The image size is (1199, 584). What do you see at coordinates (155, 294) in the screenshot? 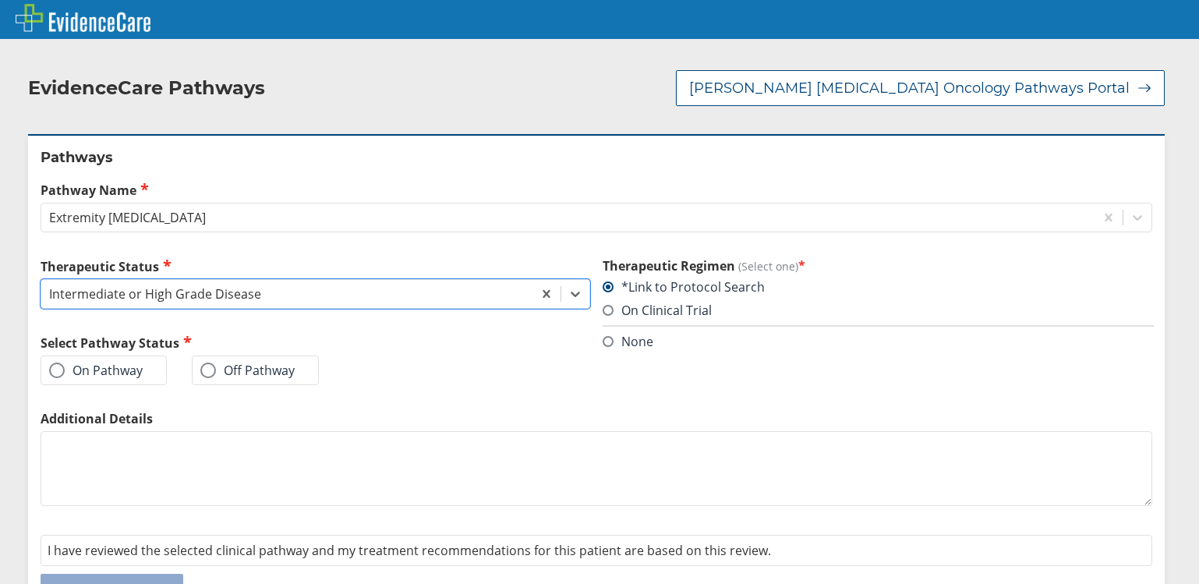
I see `div: Intermediate or High Grade Disease` at bounding box center [155, 294].